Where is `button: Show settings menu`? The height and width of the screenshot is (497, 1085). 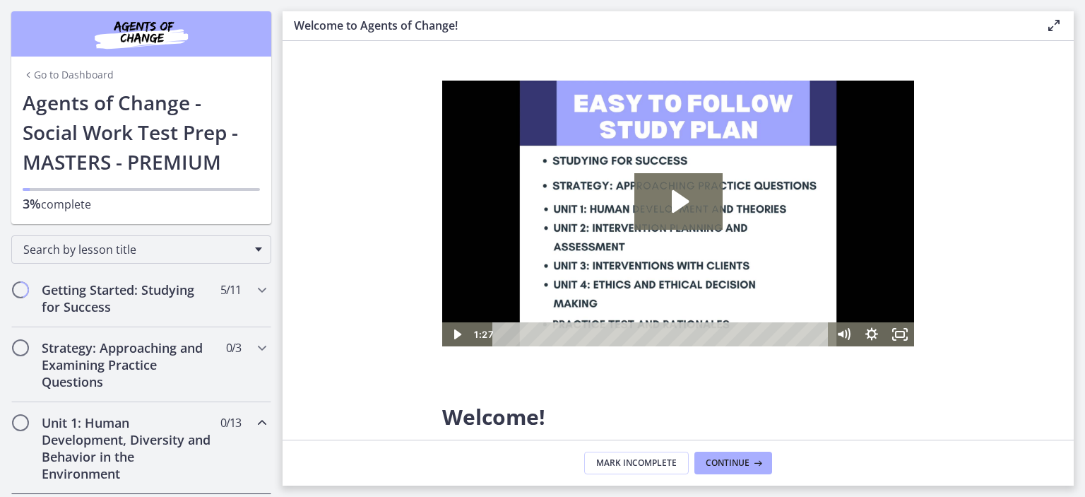 button: Show settings menu is located at coordinates (429, 254).